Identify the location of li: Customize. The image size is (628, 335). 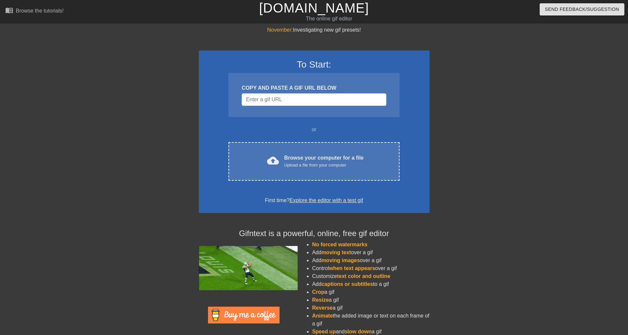
(371, 276).